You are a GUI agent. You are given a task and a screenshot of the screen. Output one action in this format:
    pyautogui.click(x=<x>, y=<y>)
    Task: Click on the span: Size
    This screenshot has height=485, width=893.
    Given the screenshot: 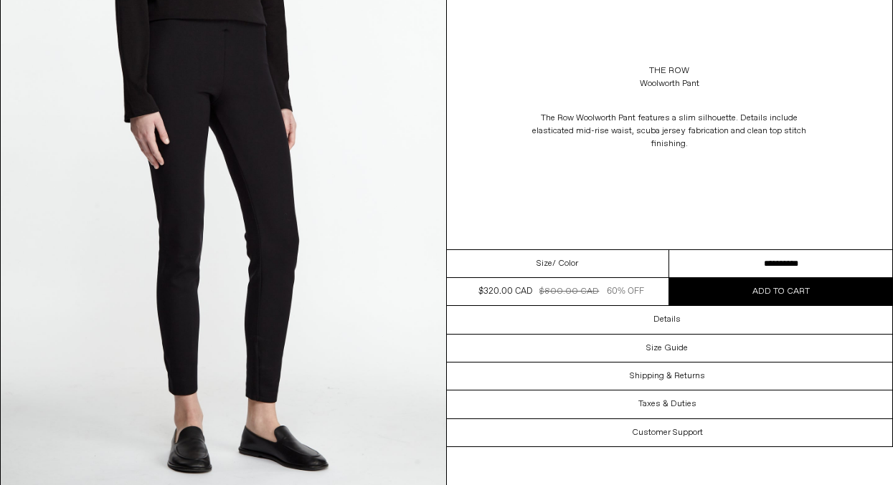 What is the action you would take?
    pyautogui.click(x=544, y=264)
    